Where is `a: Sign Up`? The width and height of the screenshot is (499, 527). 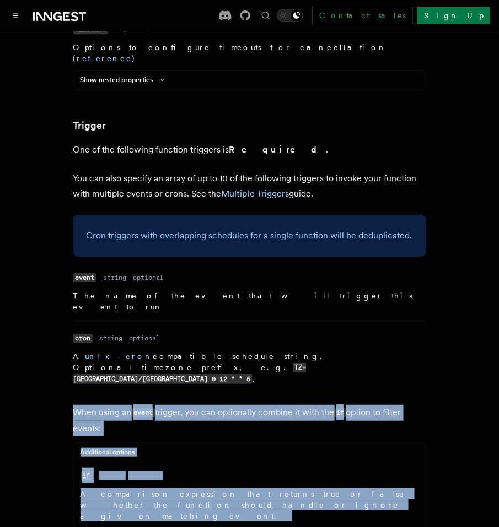 a: Sign Up is located at coordinates (454, 15).